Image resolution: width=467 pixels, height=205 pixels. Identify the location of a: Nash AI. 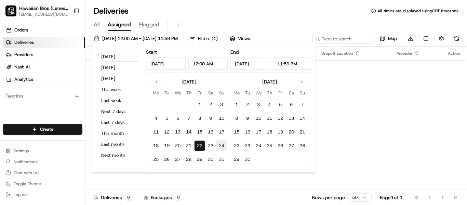
(44, 67).